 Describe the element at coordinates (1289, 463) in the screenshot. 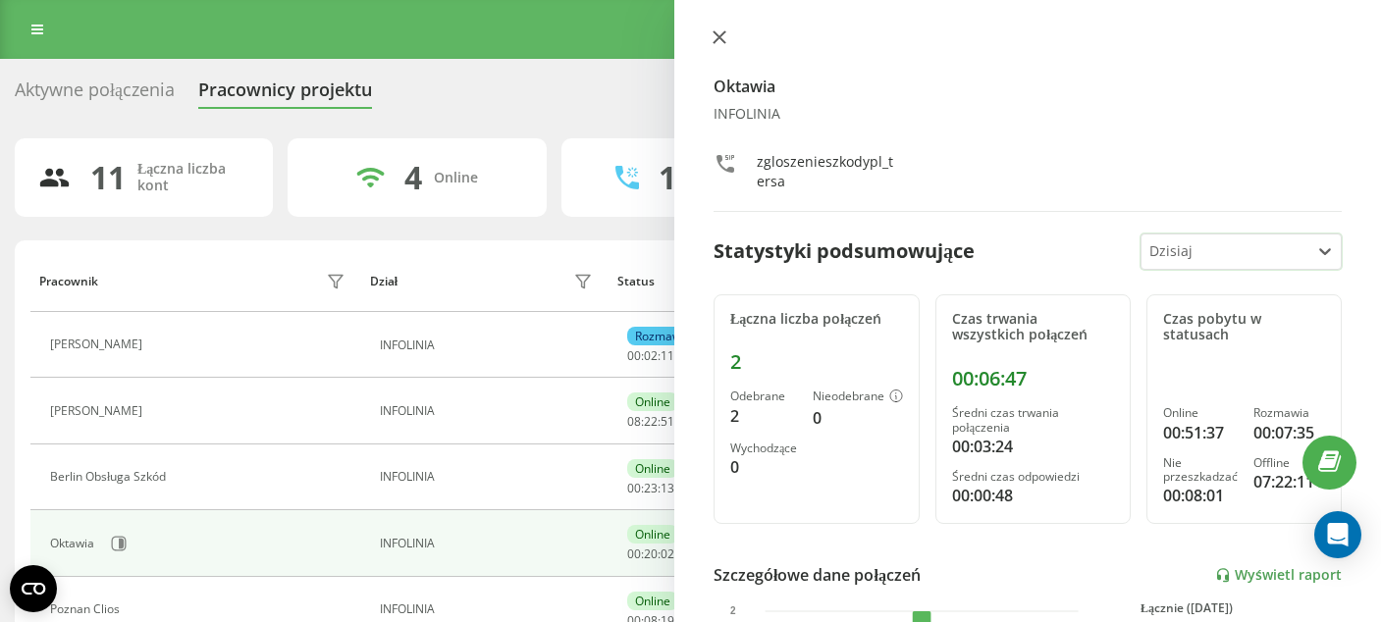

I see `div: Offline` at that location.